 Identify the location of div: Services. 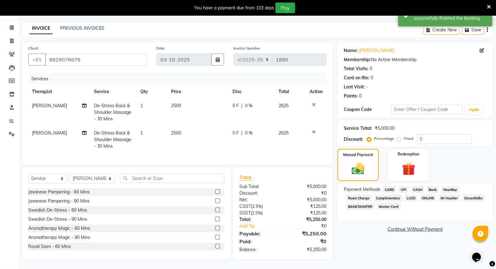
(180, 79).